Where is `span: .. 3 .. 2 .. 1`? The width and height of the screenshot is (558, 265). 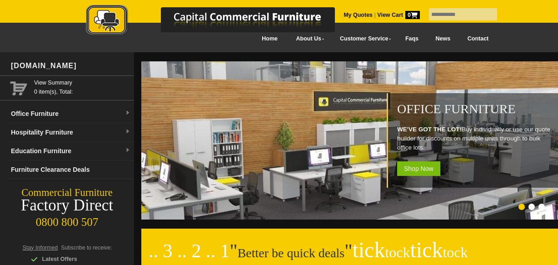
span: .. 3 .. 2 .. 1 is located at coordinates (189, 251).